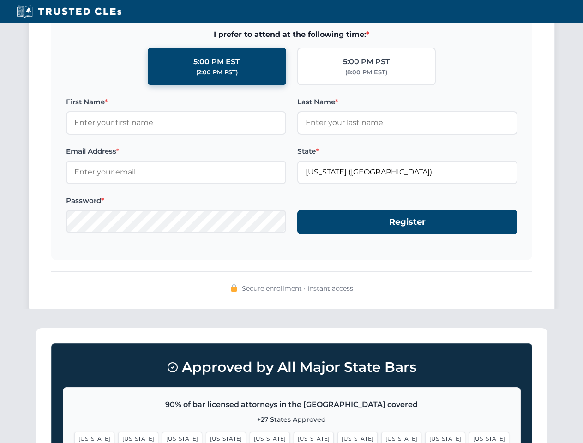  I want to click on label: Password, so click(176, 201).